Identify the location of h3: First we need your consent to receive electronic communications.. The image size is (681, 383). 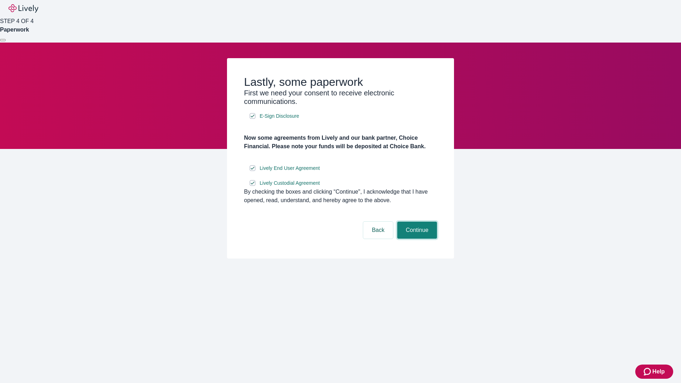
(341, 97).